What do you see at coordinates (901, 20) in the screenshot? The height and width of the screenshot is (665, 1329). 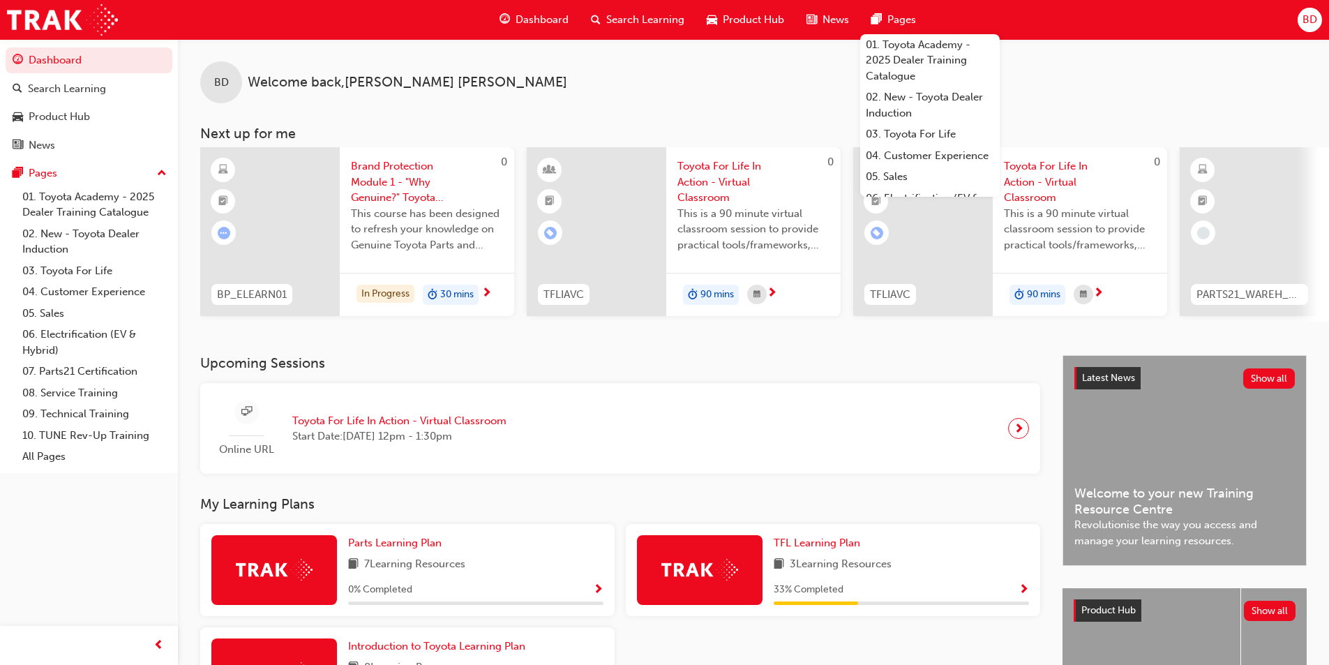 I see `span: Pages` at bounding box center [901, 20].